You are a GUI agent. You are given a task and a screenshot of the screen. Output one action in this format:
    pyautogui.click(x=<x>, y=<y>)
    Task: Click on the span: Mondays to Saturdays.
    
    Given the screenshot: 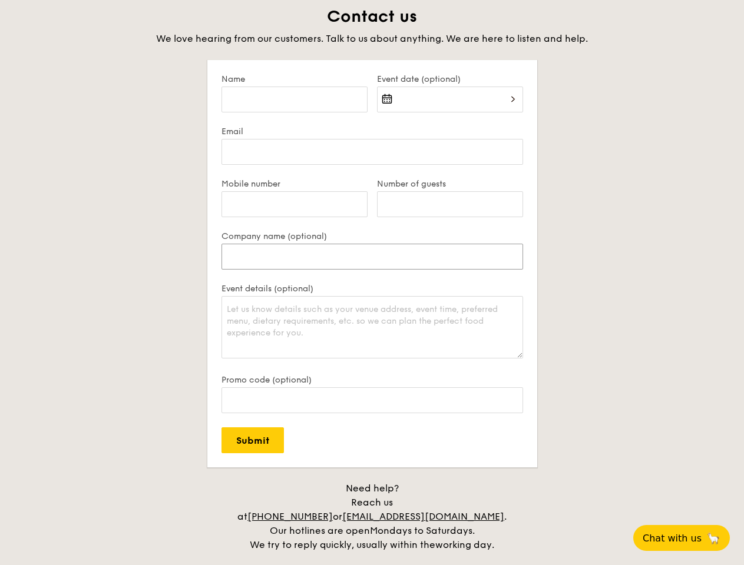 What is the action you would take?
    pyautogui.click(x=422, y=530)
    